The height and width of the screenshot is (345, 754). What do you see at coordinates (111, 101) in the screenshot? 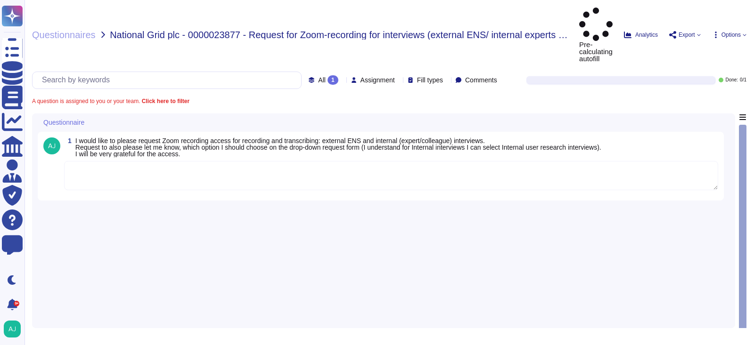
I see `span: A question is assigned to you or your team.` at bounding box center [111, 101].